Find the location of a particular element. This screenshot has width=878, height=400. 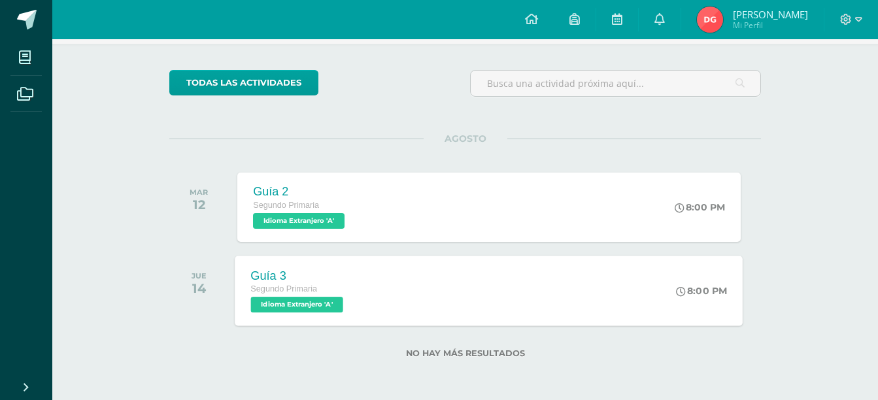

div: JUE is located at coordinates (199, 276).